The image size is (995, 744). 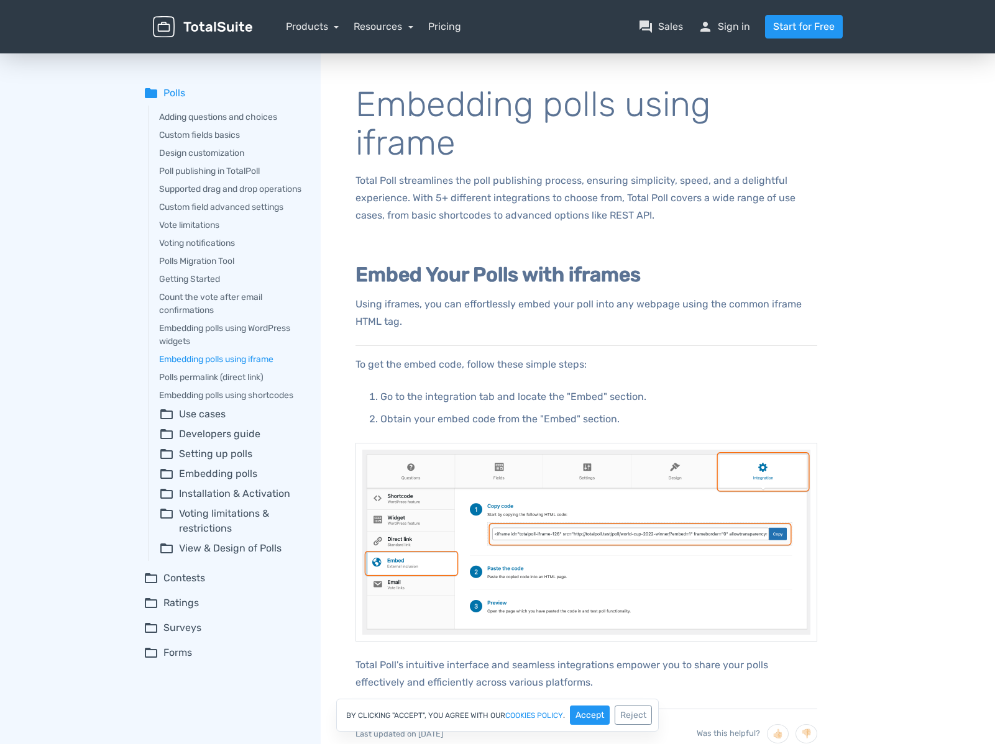 What do you see at coordinates (645, 27) in the screenshot?
I see `span: question_answer` at bounding box center [645, 27].